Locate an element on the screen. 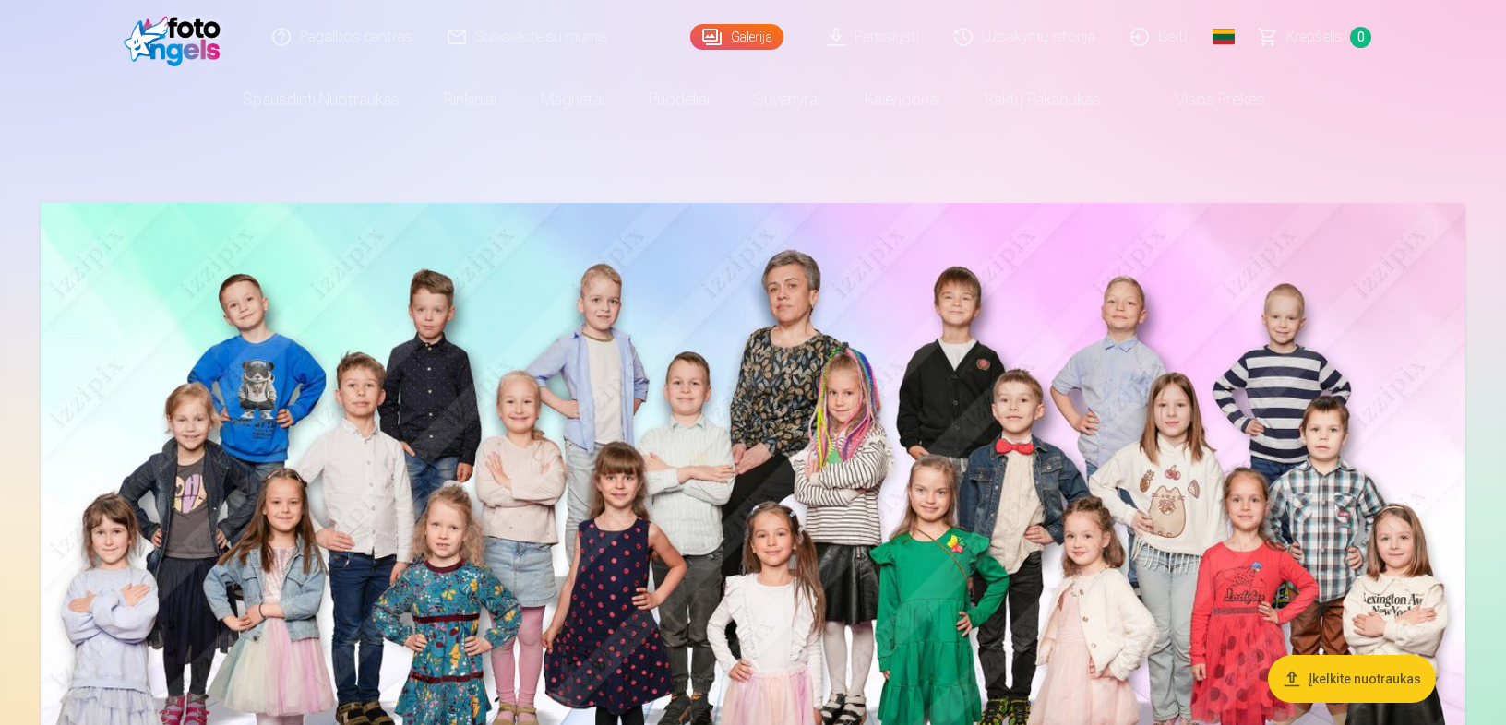  a: Suvenyrai is located at coordinates (787, 100).